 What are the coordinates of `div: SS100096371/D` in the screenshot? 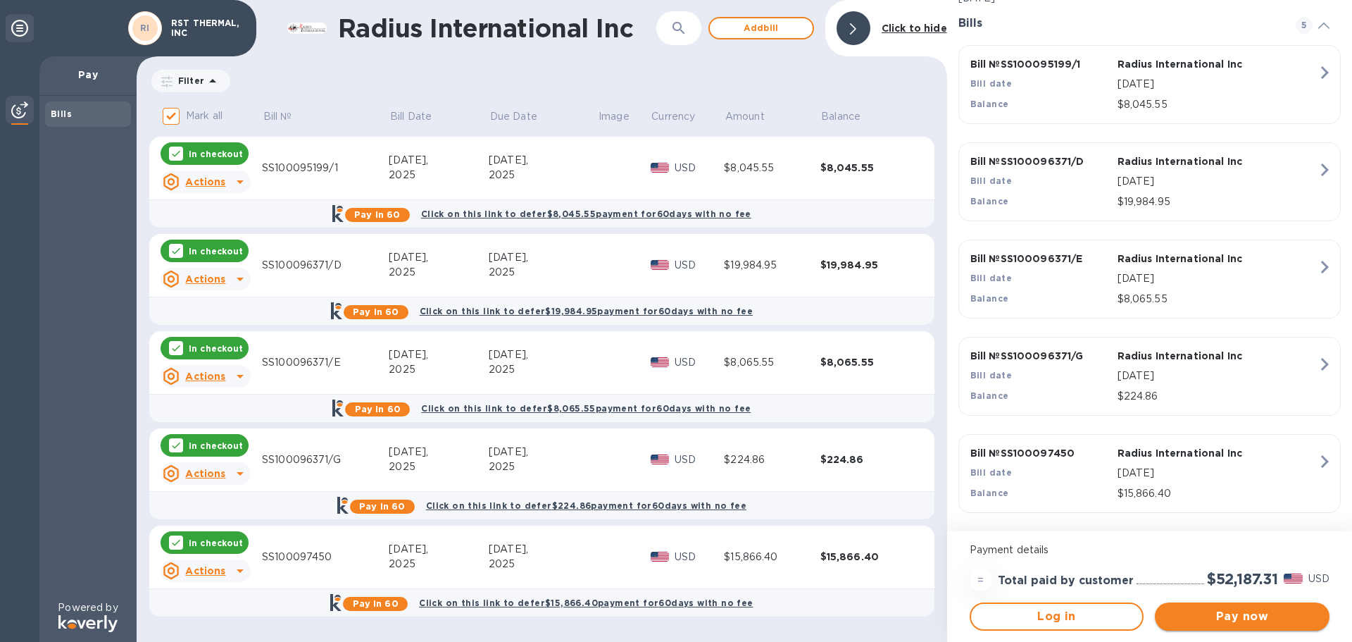 It's located at (325, 265).